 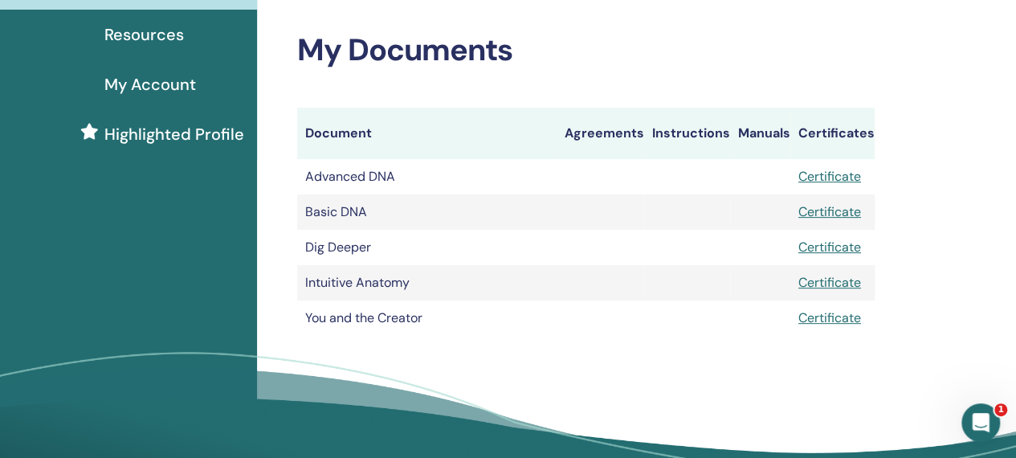 I want to click on th: Certificates, so click(x=832, y=133).